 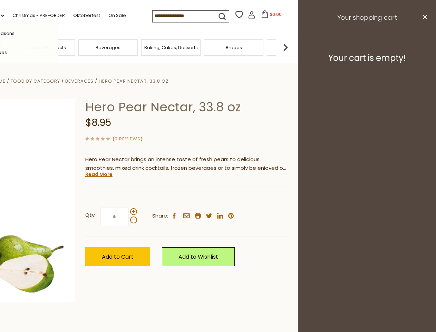 What do you see at coordinates (271, 16) in the screenshot?
I see `button: $0.00` at bounding box center [271, 16].